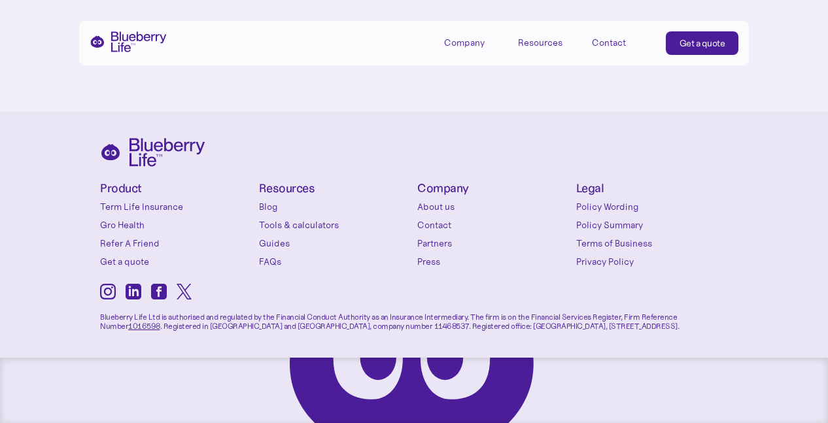  Describe the element at coordinates (652, 261) in the screenshot. I see `a: Privacy Policy` at that location.